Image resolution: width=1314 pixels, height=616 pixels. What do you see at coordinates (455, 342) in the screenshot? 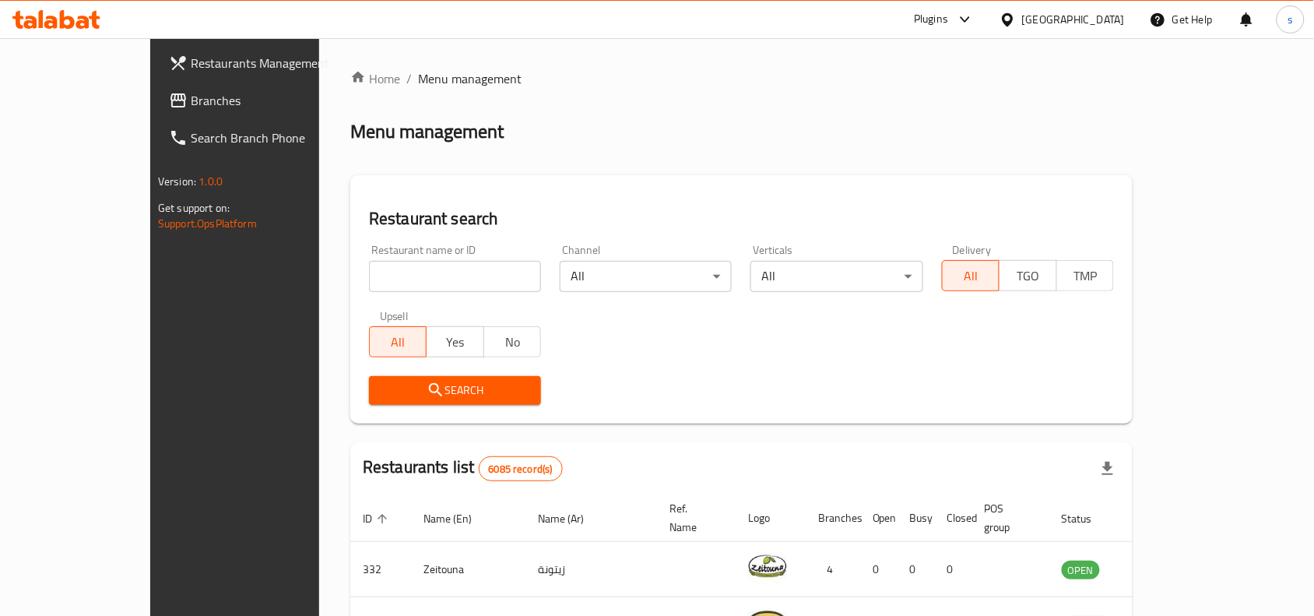
I see `span: Yes` at bounding box center [455, 342].